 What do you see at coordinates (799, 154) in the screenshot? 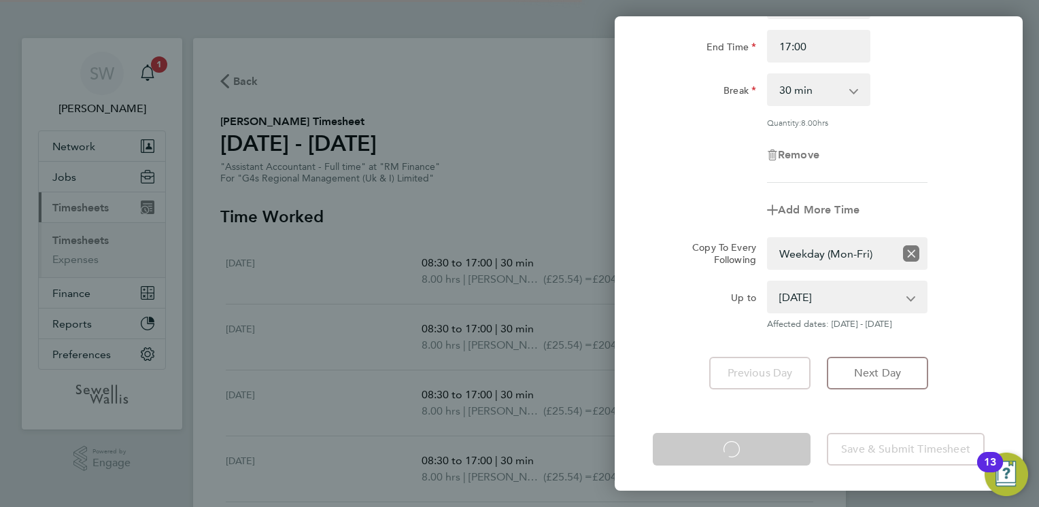
I see `span: Remove` at bounding box center [799, 154].